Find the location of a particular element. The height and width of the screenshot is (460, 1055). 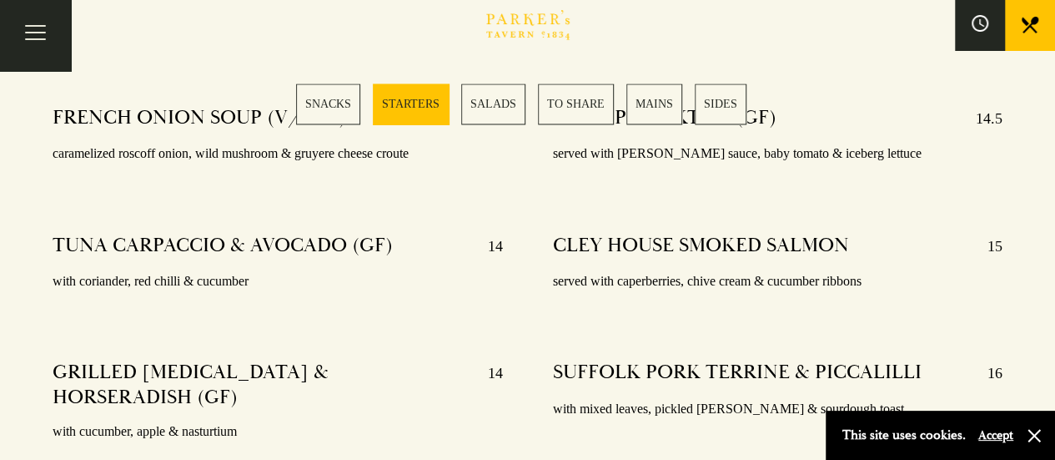

h4: TUNA CARPACCIO & AVOCADO (GF) is located at coordinates (223, 245).